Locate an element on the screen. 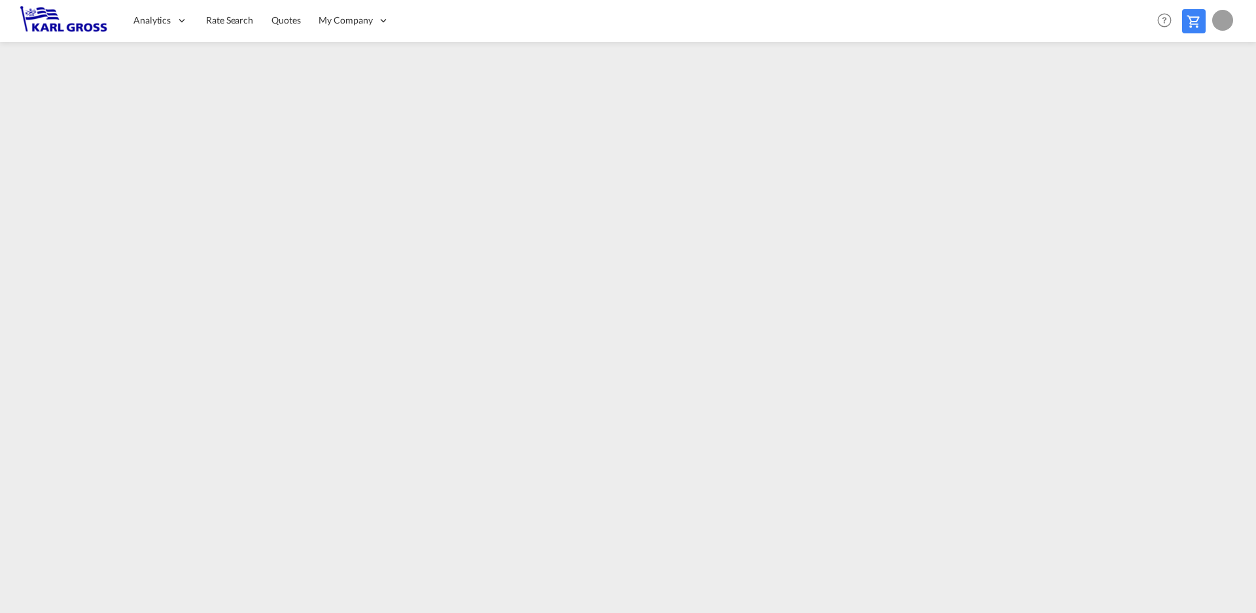 Image resolution: width=1256 pixels, height=613 pixels. span: My Company is located at coordinates (345, 20).